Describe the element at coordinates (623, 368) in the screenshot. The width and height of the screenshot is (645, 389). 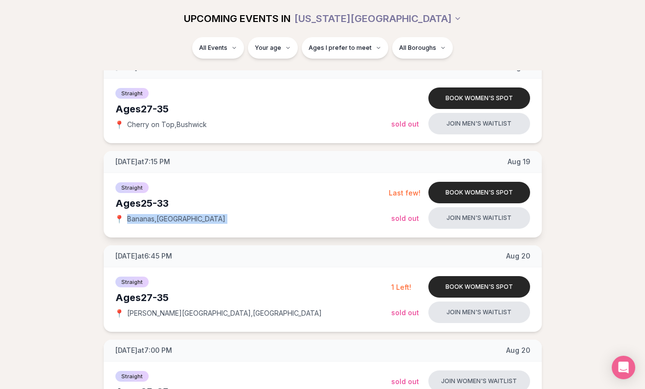
I see `div: Open Intercom Messenger` at that location.